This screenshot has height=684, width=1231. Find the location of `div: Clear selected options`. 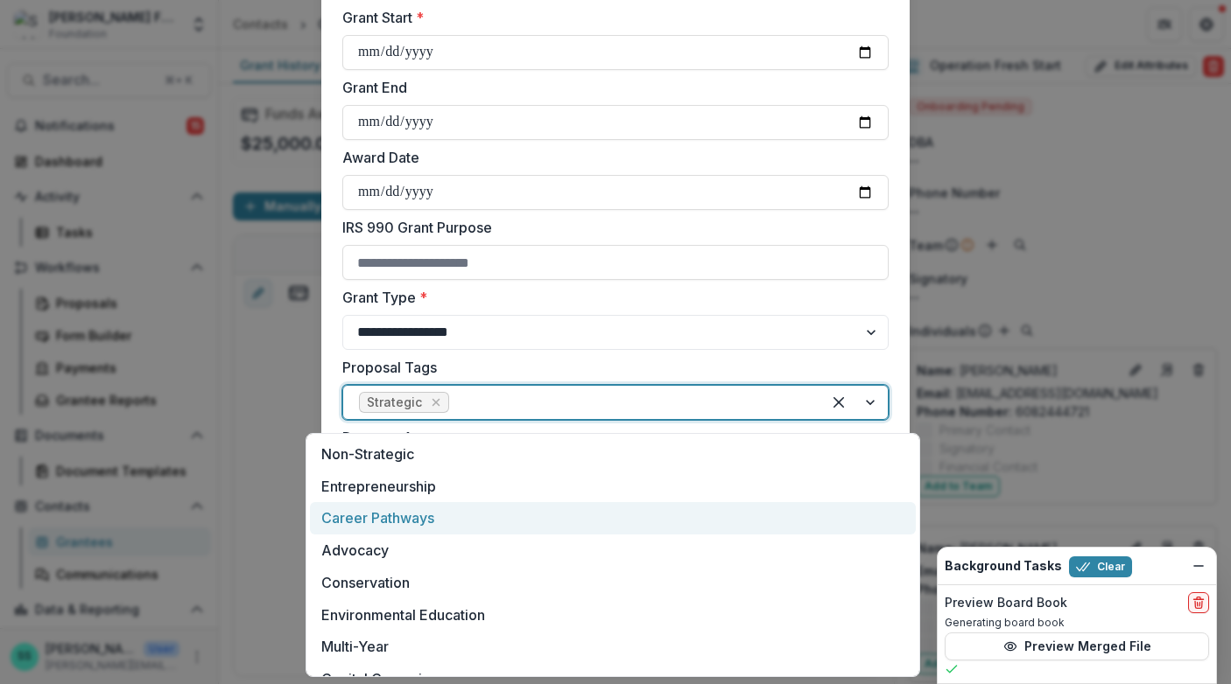

div: Clear selected options is located at coordinates (838, 403).